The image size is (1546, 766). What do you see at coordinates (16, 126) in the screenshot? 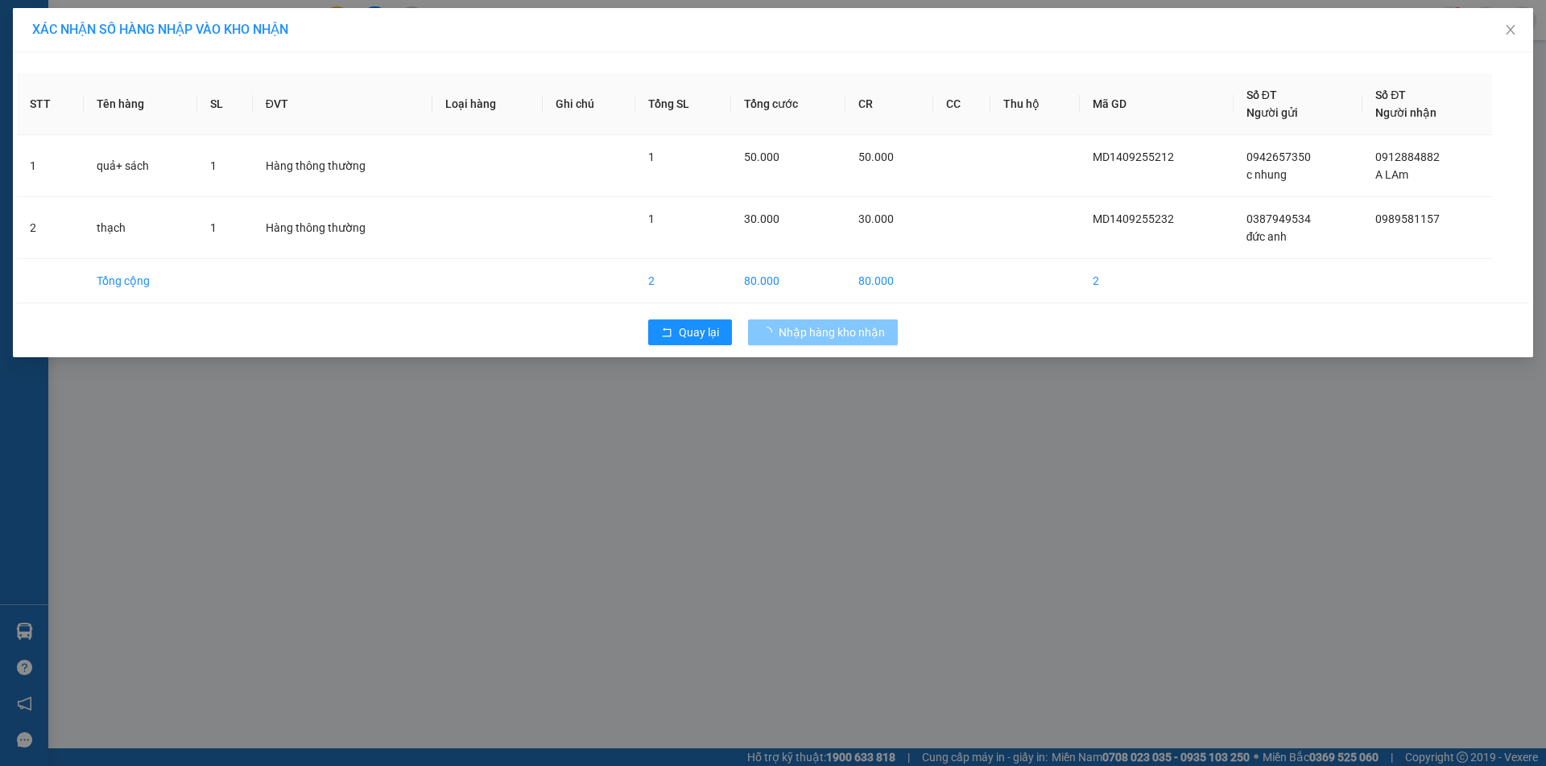
I see `img: logo` at bounding box center [16, 126].